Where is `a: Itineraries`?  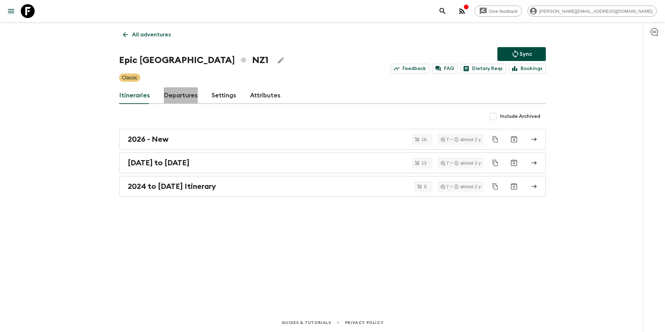
a: Itineraries is located at coordinates (134, 96).